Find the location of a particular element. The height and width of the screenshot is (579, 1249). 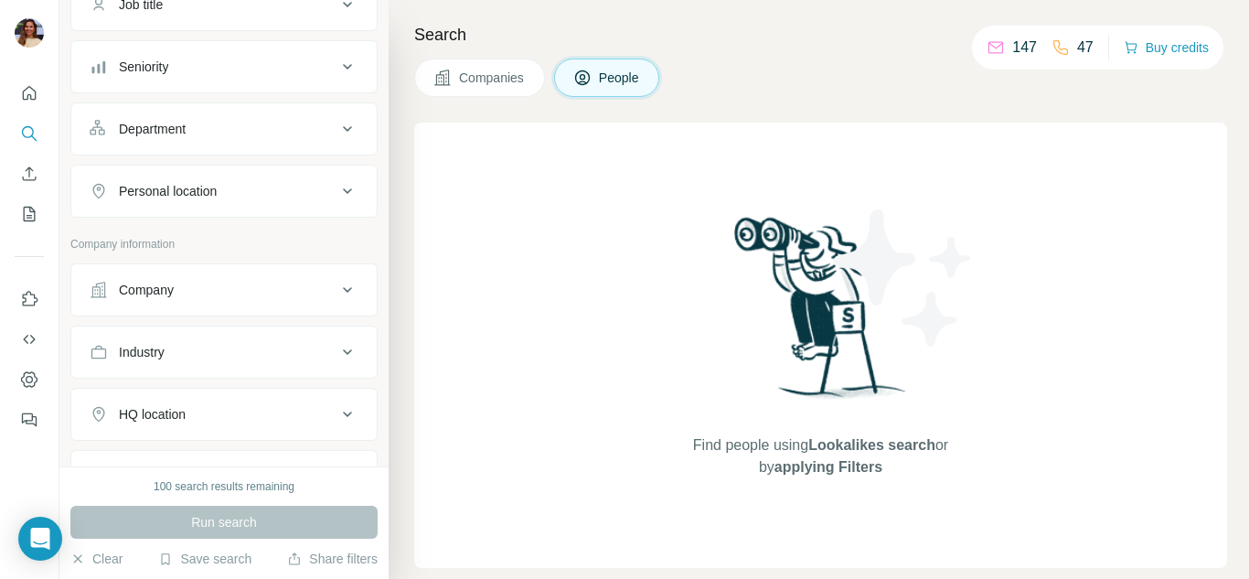

p: Company information is located at coordinates (224, 244).